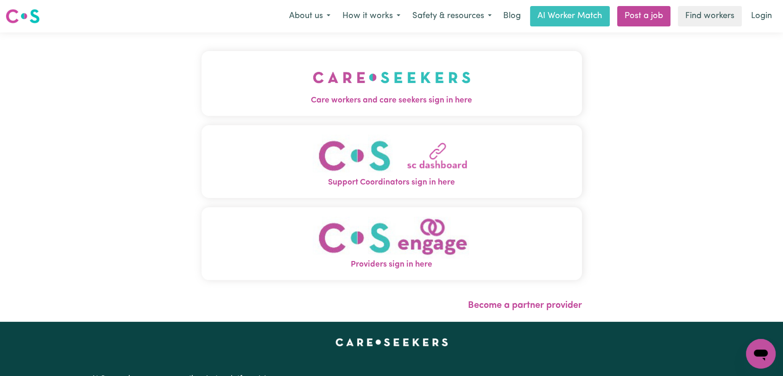  Describe the element at coordinates (371, 16) in the screenshot. I see `button: How it works` at that location.